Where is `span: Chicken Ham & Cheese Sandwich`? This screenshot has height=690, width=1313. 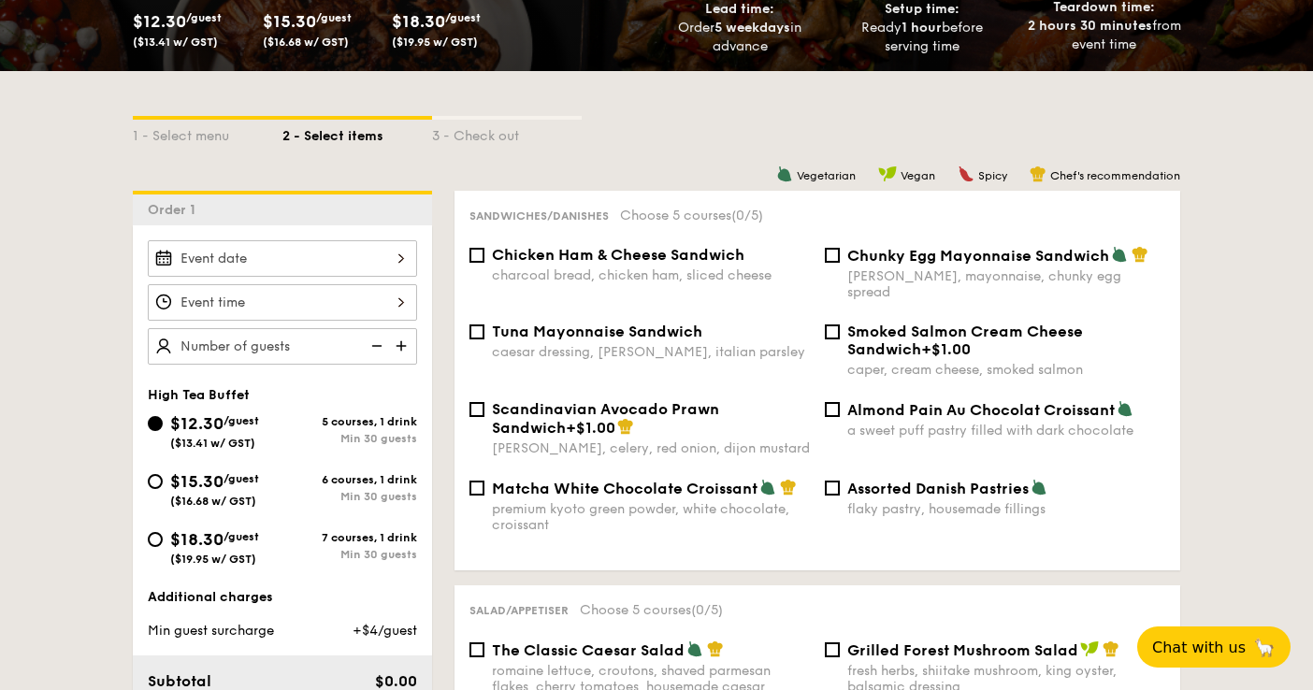 span: Chicken Ham & Cheese Sandwich is located at coordinates (618, 254).